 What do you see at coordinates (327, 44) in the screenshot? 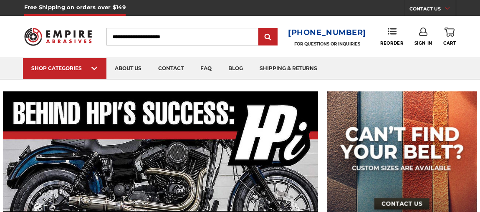
I see `p: FOR QUESTIONS OR INQUIRIES` at bounding box center [327, 44].